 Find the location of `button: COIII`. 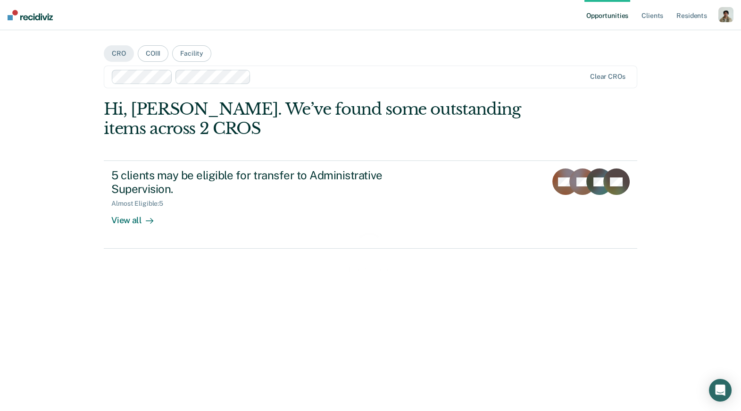

button: COIII is located at coordinates (153, 53).